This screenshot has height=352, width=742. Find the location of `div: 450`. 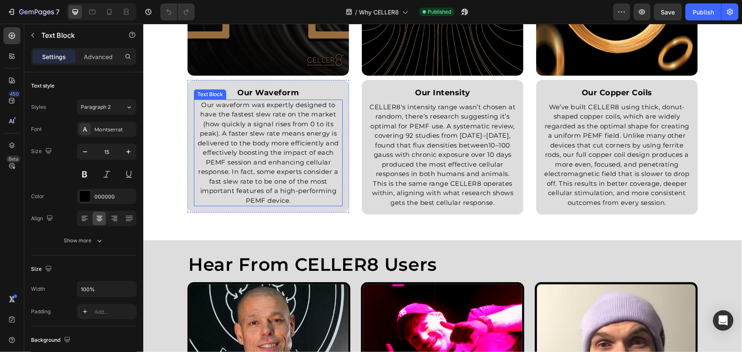

div: 450 is located at coordinates (14, 94).